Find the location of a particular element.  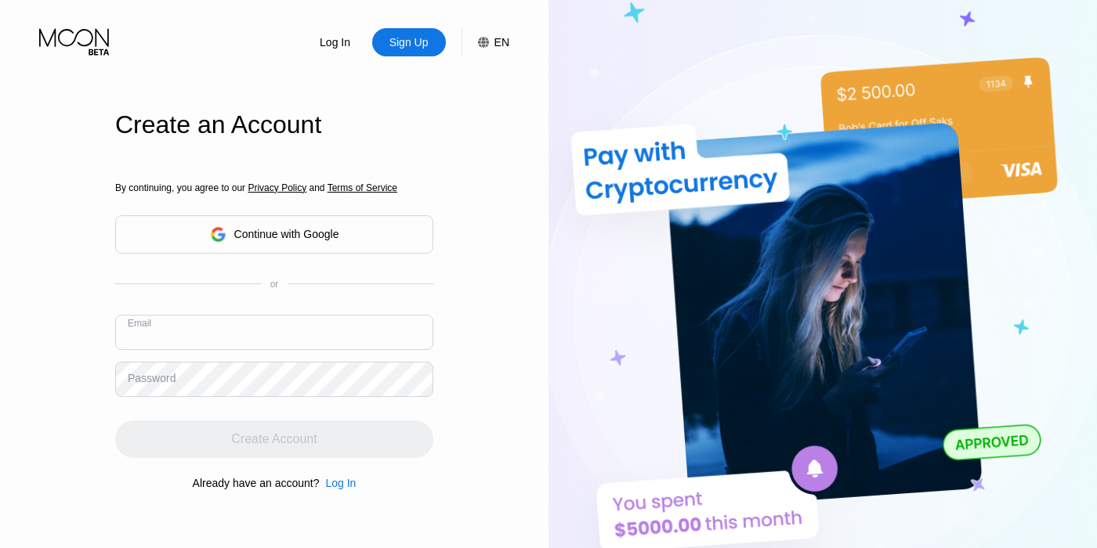

span: Terms of Service is located at coordinates (362, 188).